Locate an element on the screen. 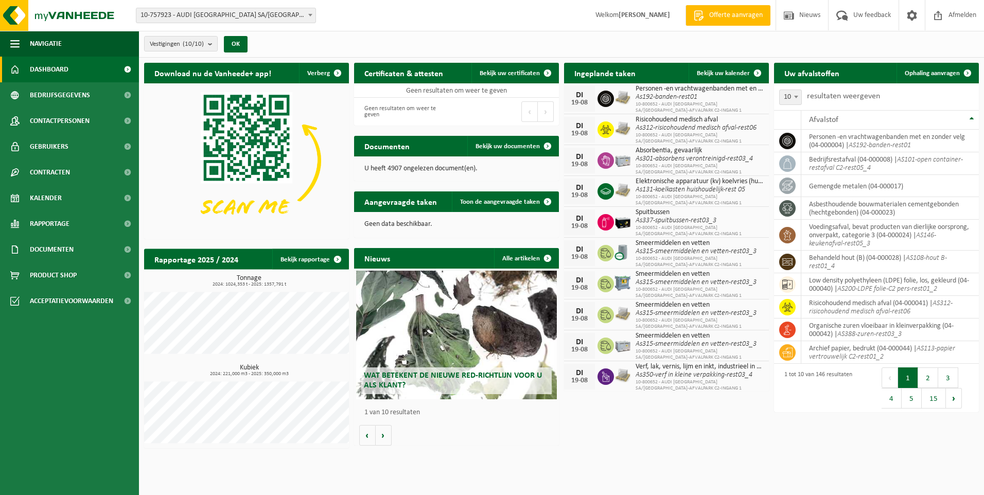 The width and height of the screenshot is (984, 495). span: Gebruikers is located at coordinates (49, 147).